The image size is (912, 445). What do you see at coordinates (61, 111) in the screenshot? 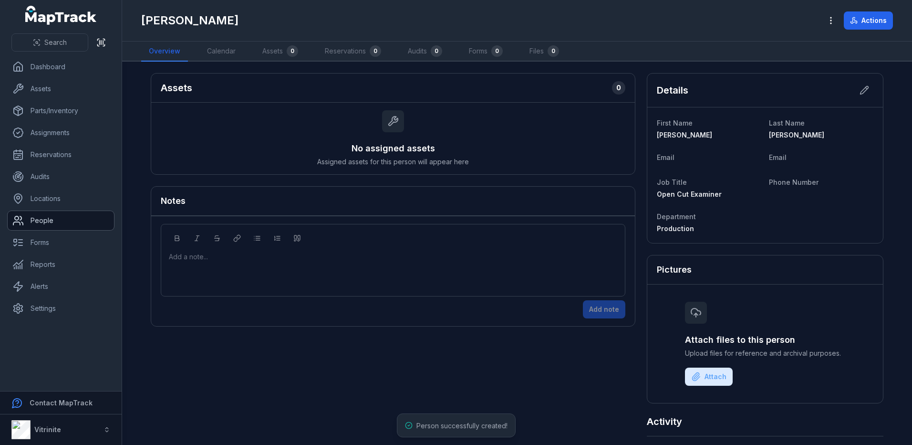
I see `a: Parts/Inventory` at bounding box center [61, 111].